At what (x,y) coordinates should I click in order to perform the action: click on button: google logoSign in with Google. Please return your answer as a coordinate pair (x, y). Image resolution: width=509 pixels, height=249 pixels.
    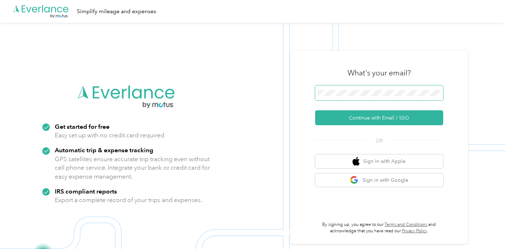
    Looking at the image, I should click on (380, 180).